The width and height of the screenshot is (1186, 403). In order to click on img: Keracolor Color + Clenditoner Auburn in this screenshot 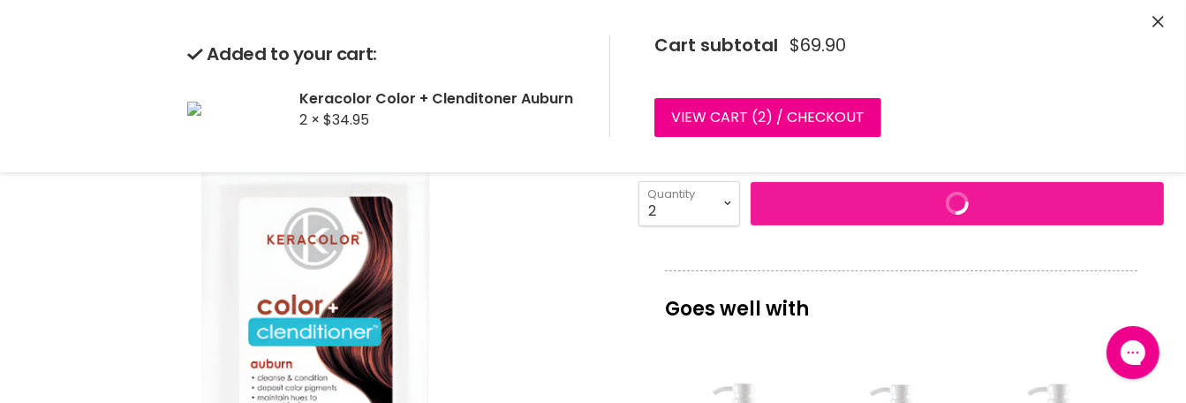, I will do `click(194, 109)`.